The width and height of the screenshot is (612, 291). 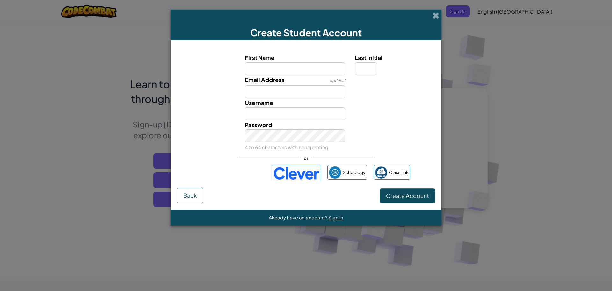 What do you see at coordinates (369, 57) in the screenshot?
I see `span: Last Initial` at bounding box center [369, 57].